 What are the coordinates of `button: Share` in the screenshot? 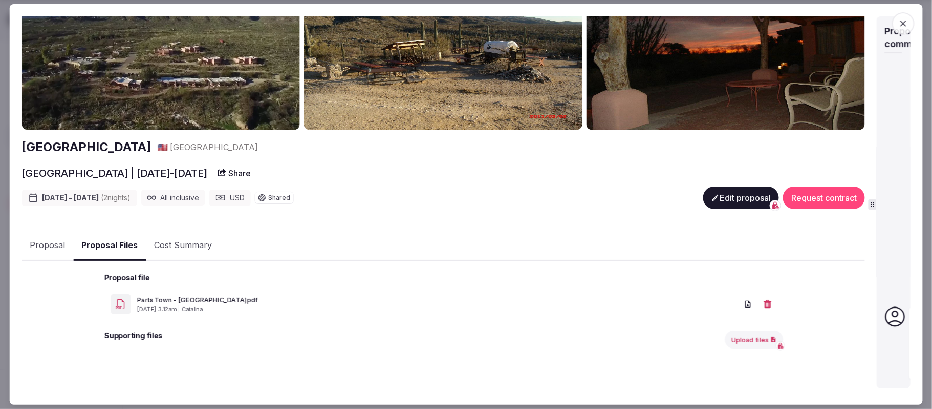 It's located at (234, 173).